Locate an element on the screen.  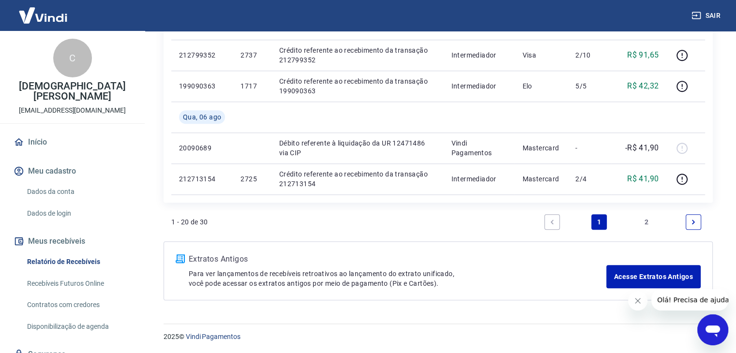
p: 2/10 is located at coordinates (590, 55).